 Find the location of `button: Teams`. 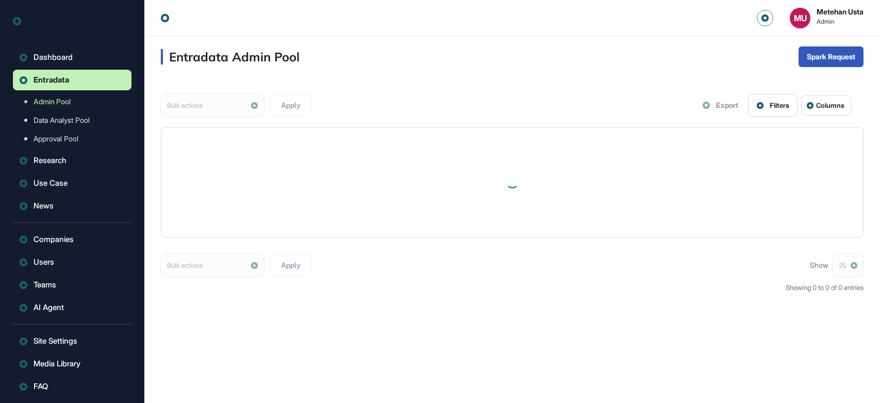

button: Teams is located at coordinates (72, 285).